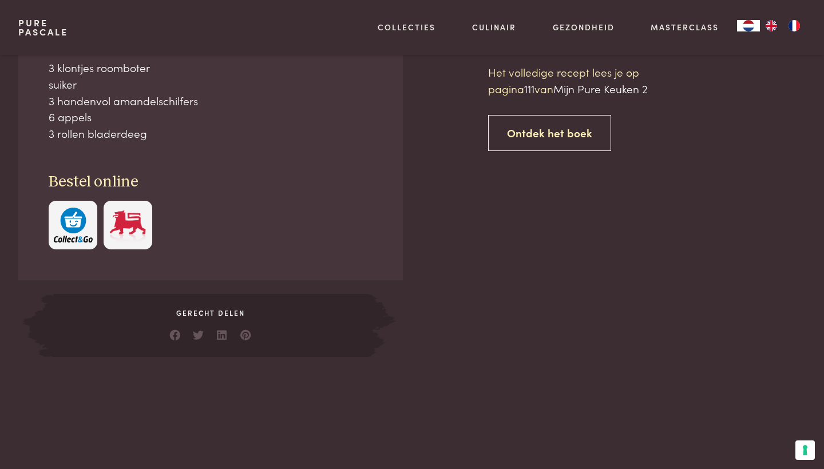 The height and width of the screenshot is (469, 824). Describe the element at coordinates (684, 27) in the screenshot. I see `a: Masterclass` at that location.